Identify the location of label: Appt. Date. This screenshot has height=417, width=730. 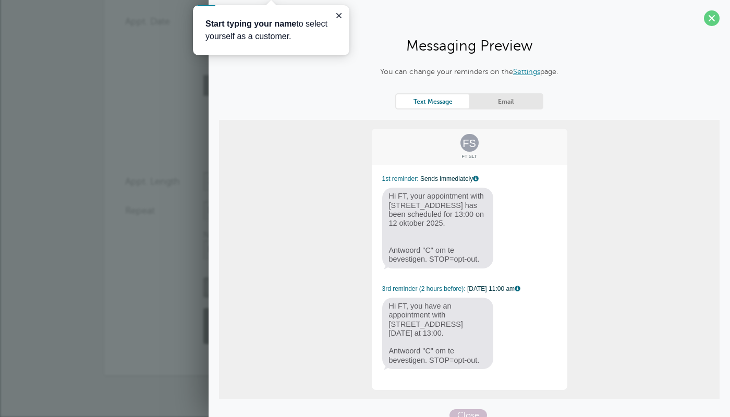
(148, 21).